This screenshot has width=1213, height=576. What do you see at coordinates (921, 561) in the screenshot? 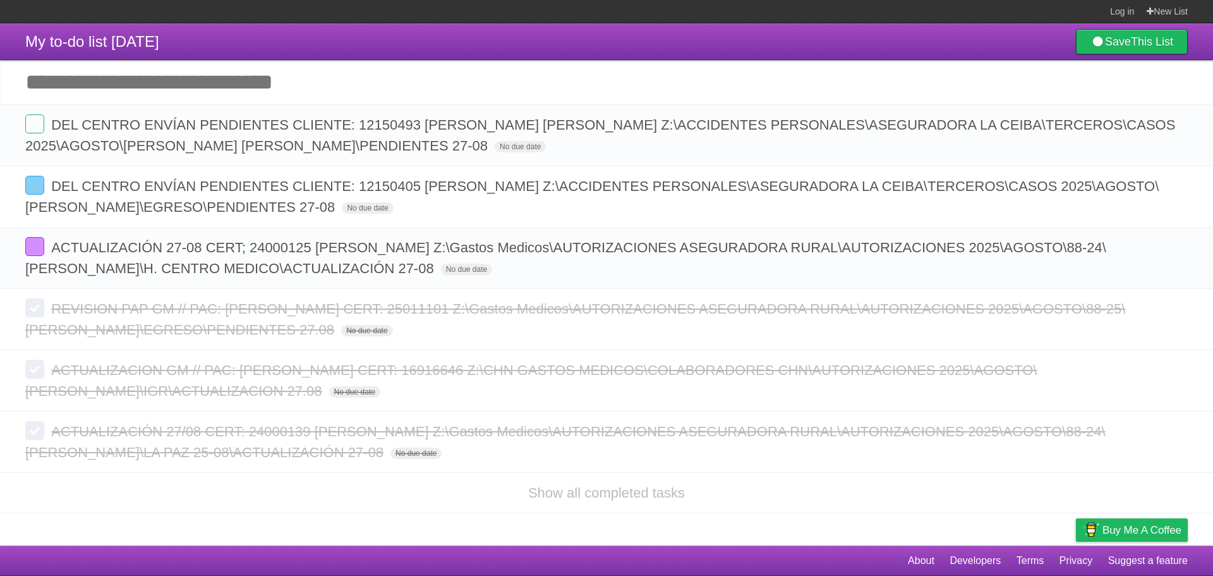
I see `a: About` at bounding box center [921, 561].